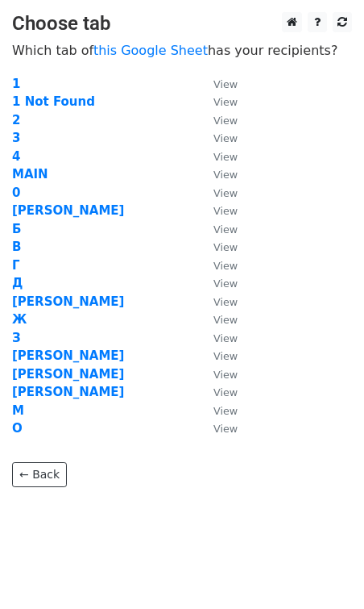  I want to click on h3: Choose tab, so click(182, 23).